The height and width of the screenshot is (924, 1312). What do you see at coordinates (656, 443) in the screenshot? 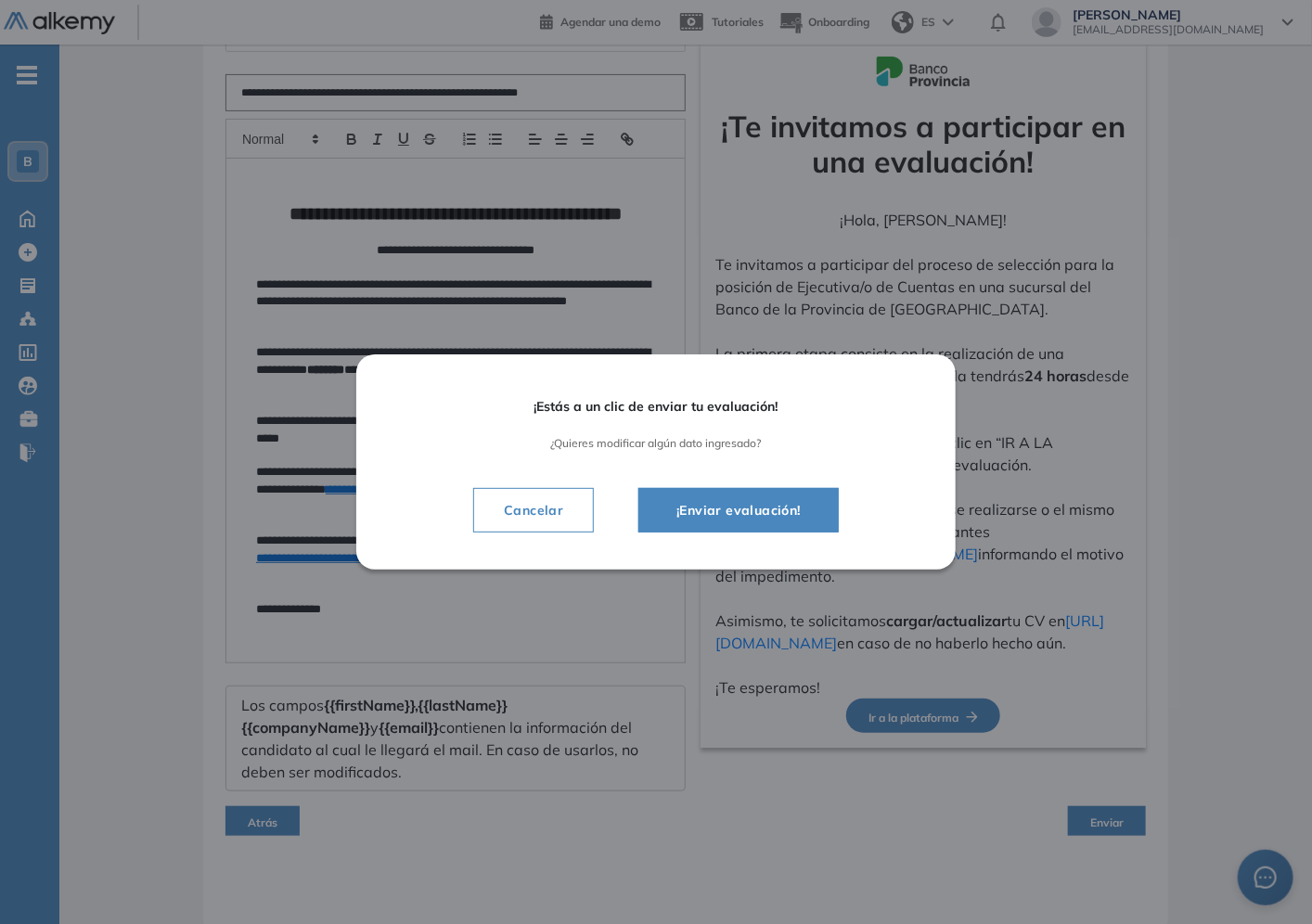
I see `span: ¿Quieres modificar algún dato ingresado?` at bounding box center [656, 443].